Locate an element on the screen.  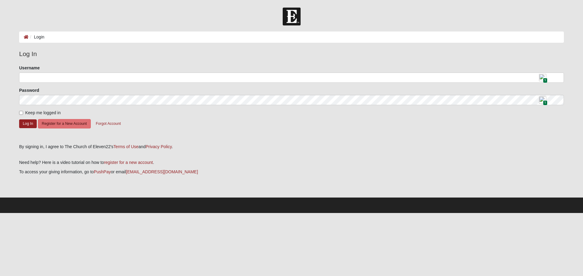
a: Privacy Policy is located at coordinates (158, 147).